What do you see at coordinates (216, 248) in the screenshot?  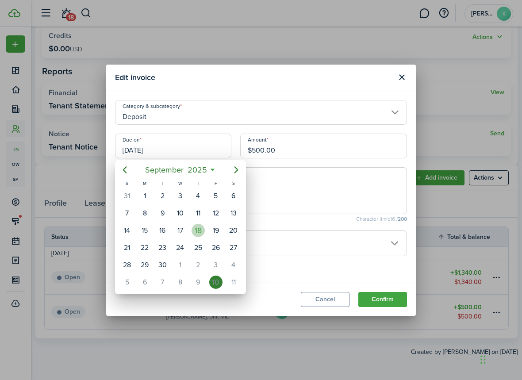 I see `div: Friday, September 26, 2025` at bounding box center [216, 248].